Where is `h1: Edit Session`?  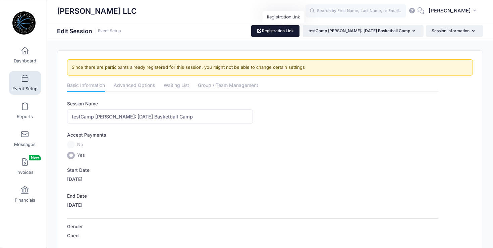
h1: Edit Session is located at coordinates (89, 31).